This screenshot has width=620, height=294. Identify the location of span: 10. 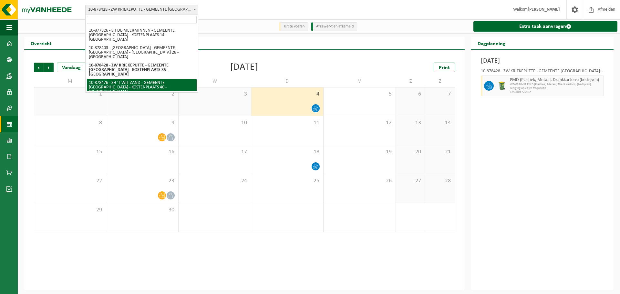
(214, 123).